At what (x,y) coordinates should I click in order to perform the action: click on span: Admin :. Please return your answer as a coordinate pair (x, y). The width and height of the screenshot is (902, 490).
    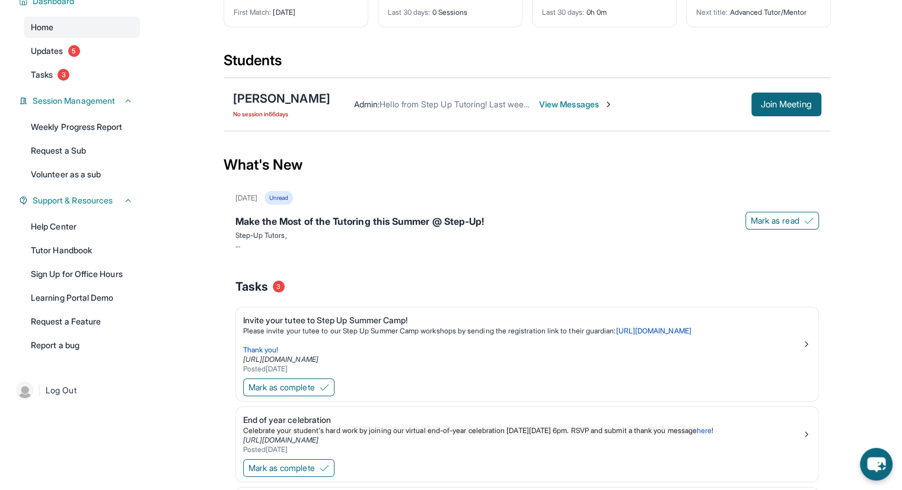
    Looking at the image, I should click on (367, 104).